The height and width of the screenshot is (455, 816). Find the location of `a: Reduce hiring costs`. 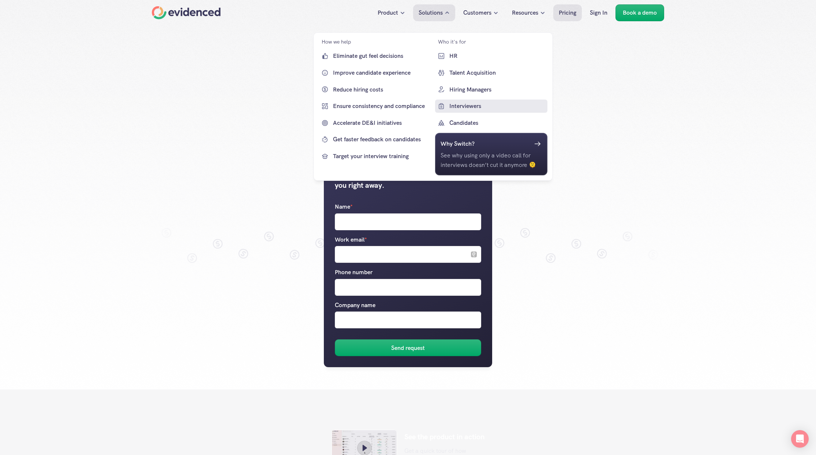

a: Reduce hiring costs is located at coordinates (375, 89).